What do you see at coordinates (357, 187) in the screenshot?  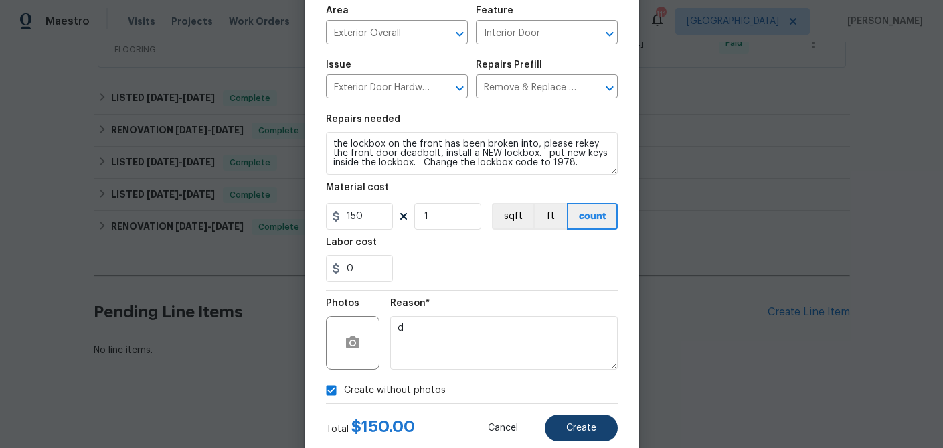 I see `h5: Material cost` at bounding box center [357, 187].